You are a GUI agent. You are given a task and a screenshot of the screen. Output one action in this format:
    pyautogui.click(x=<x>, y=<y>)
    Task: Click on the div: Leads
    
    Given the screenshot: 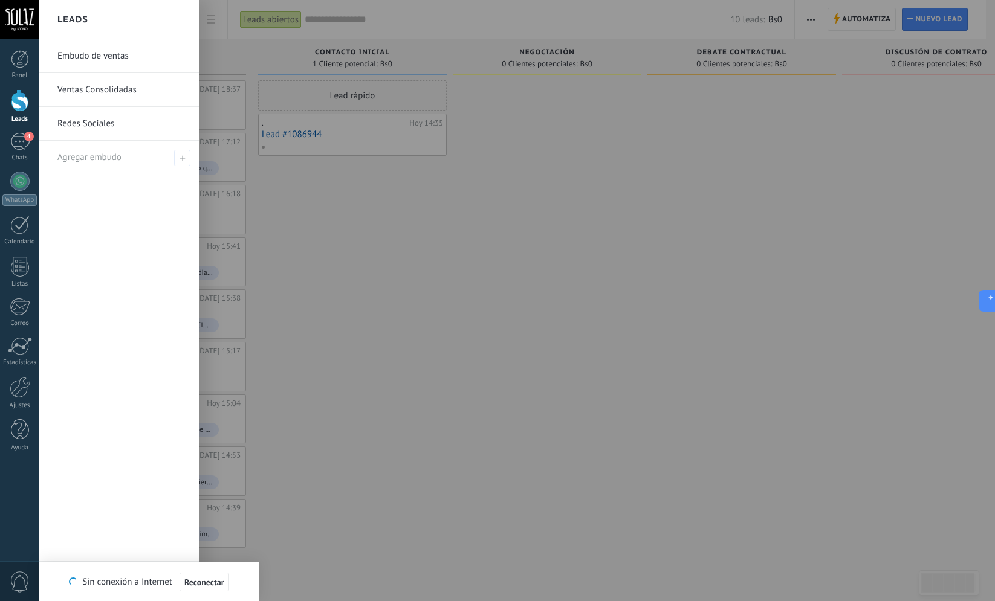 What is the action you would take?
    pyautogui.click(x=20, y=119)
    